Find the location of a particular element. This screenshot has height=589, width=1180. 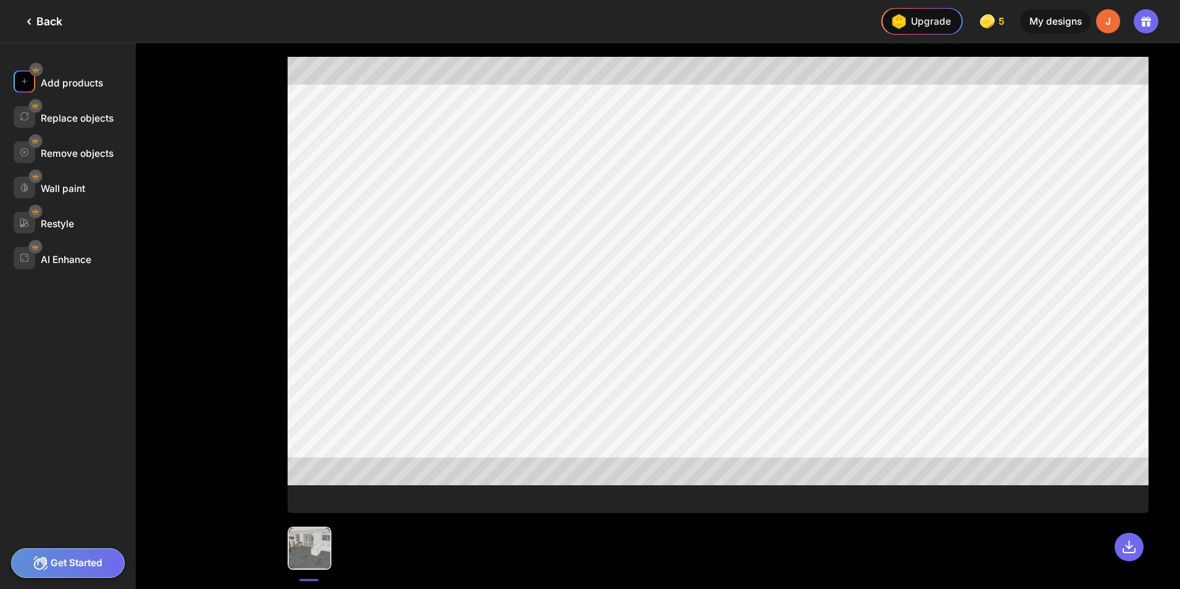

div: Wall paint is located at coordinates (63, 188).